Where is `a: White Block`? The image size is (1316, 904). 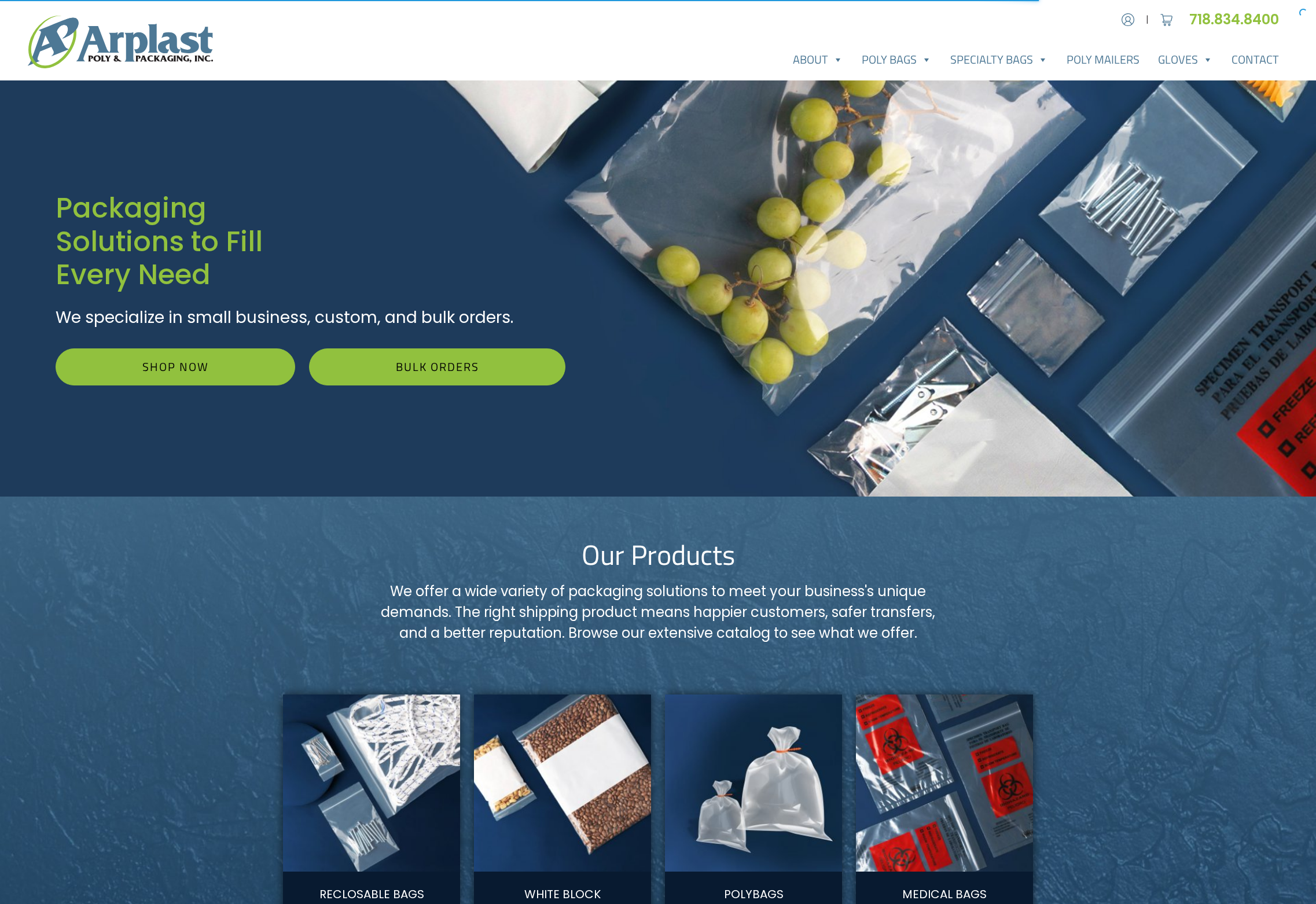
a: White Block is located at coordinates (562, 894).